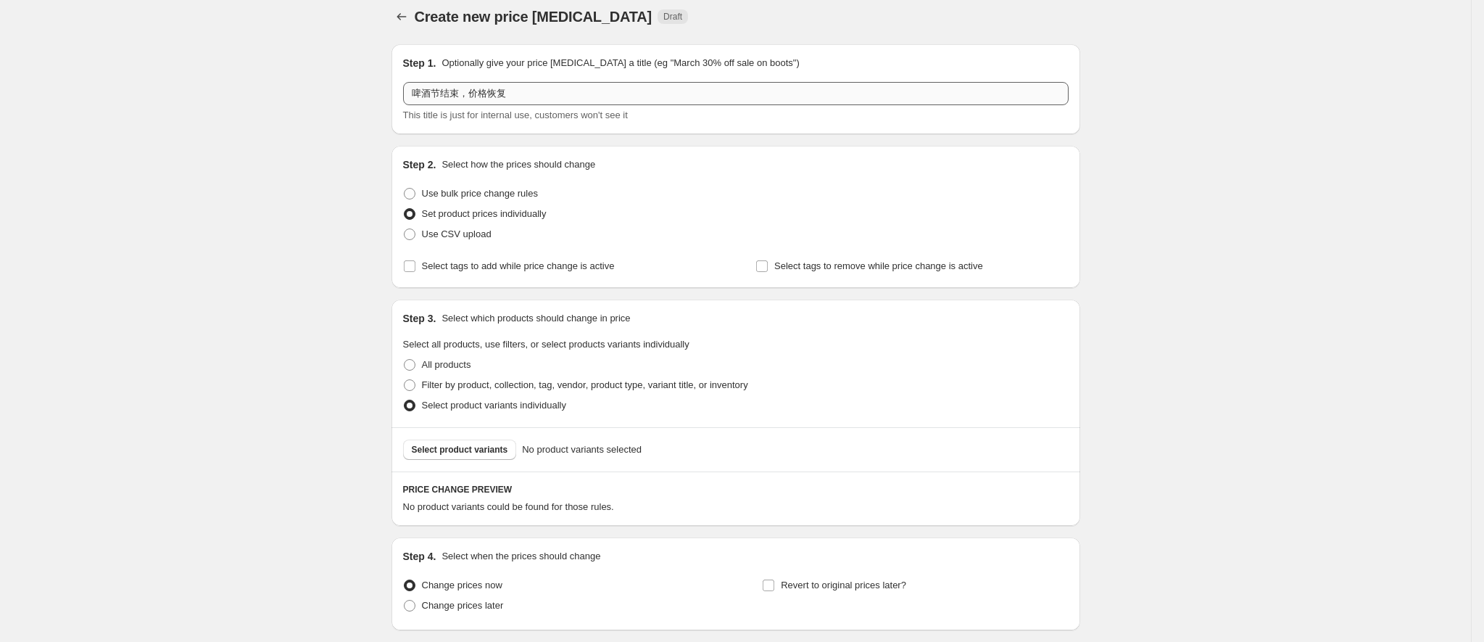 This screenshot has width=1484, height=642. What do you see at coordinates (879, 265) in the screenshot?
I see `span: Select tags to remove while price change is active` at bounding box center [879, 265].